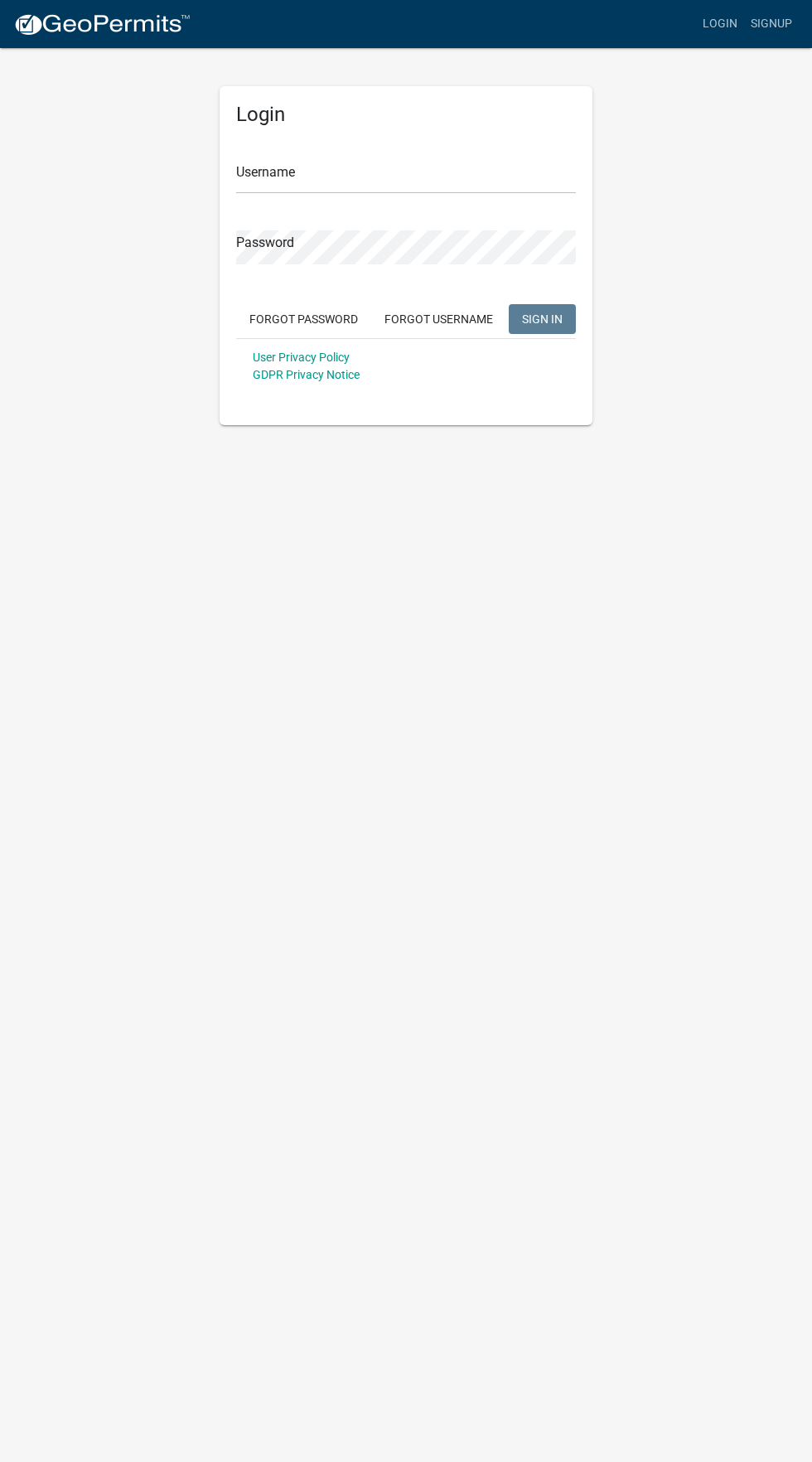 The width and height of the screenshot is (812, 1462). What do you see at coordinates (542, 319) in the screenshot?
I see `button: SIGN IN` at bounding box center [542, 319].